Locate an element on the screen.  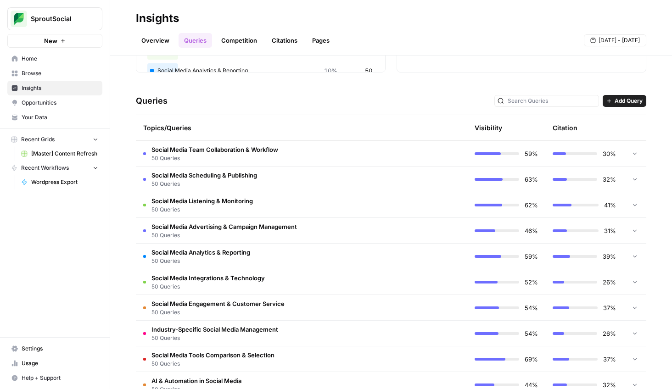
span: Browse is located at coordinates (60, 73).